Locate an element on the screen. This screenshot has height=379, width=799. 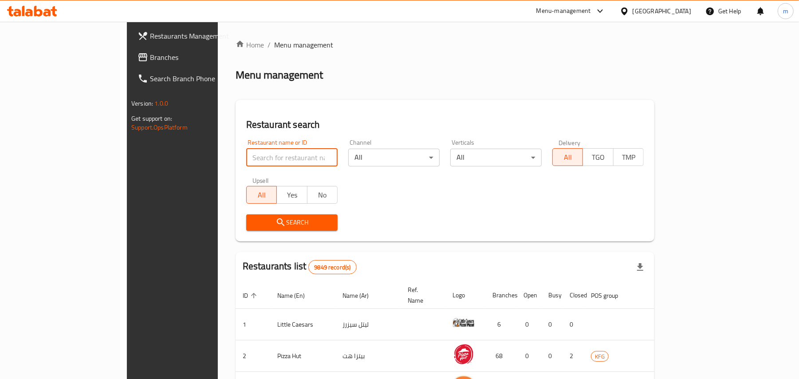
nav: breadcrumb is located at coordinates (445, 45).